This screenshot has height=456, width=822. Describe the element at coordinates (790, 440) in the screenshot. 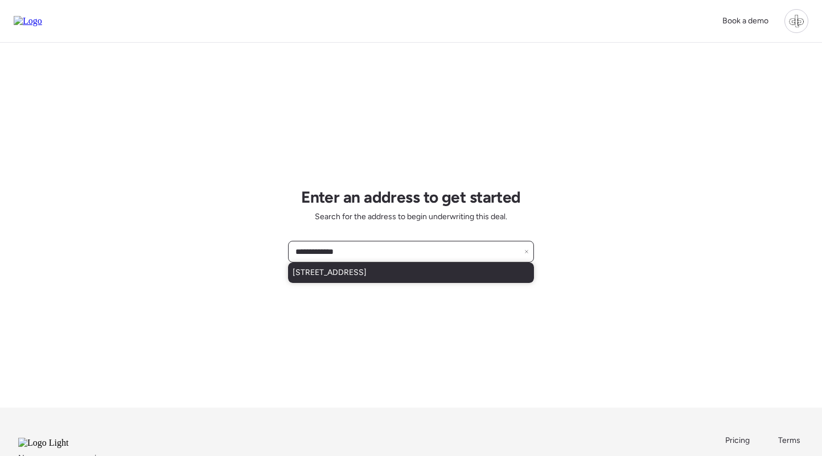

I see `a: Terms` at that location.